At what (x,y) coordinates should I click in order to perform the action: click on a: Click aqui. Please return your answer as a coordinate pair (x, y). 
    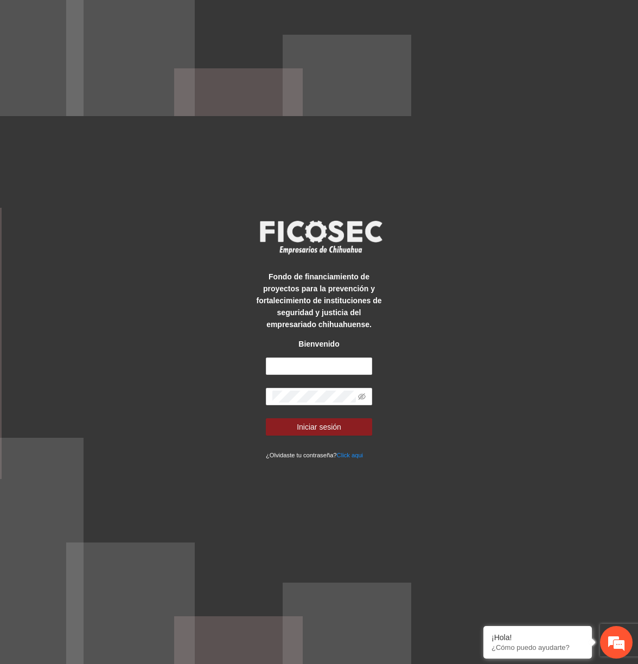
    Looking at the image, I should click on (350, 455).